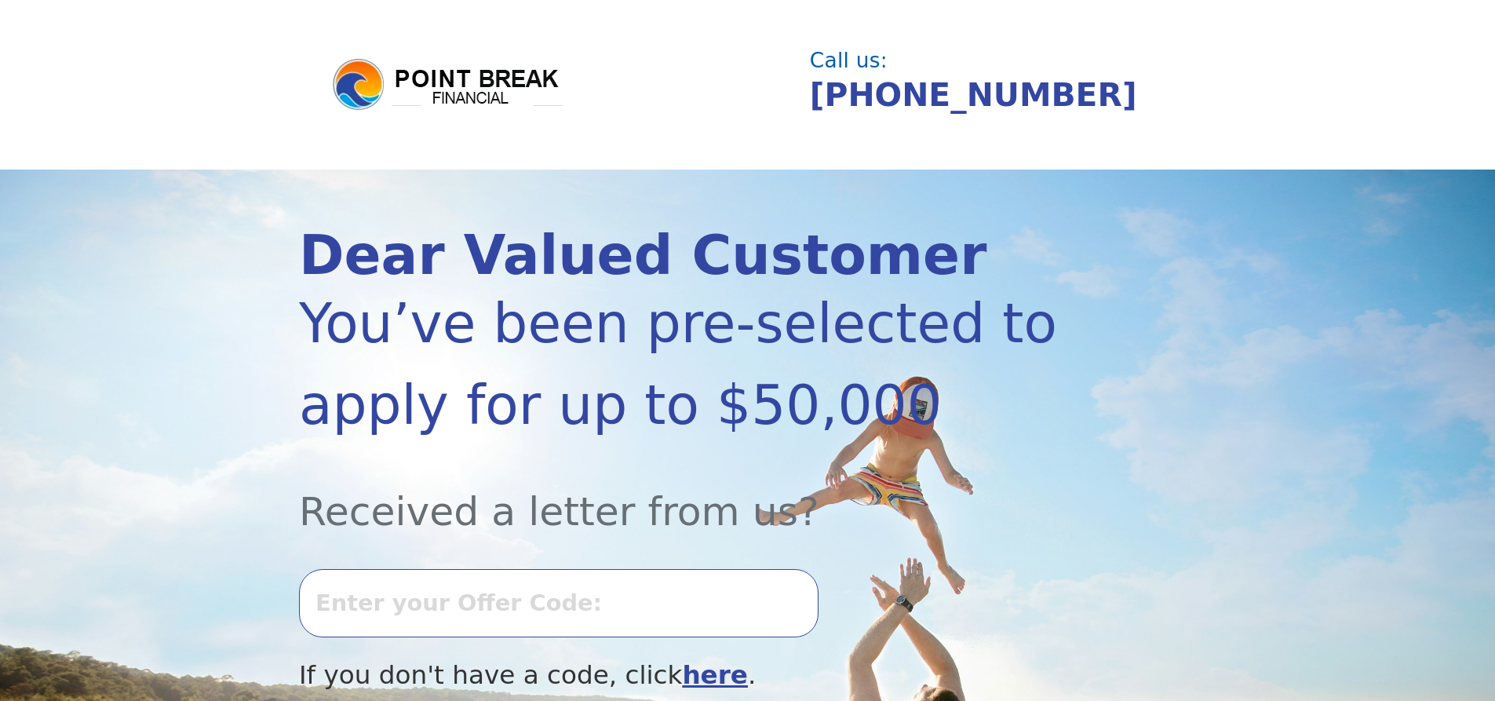 The height and width of the screenshot is (701, 1495). What do you see at coordinates (448, 85) in the screenshot?
I see `img: logo.png` at bounding box center [448, 85].